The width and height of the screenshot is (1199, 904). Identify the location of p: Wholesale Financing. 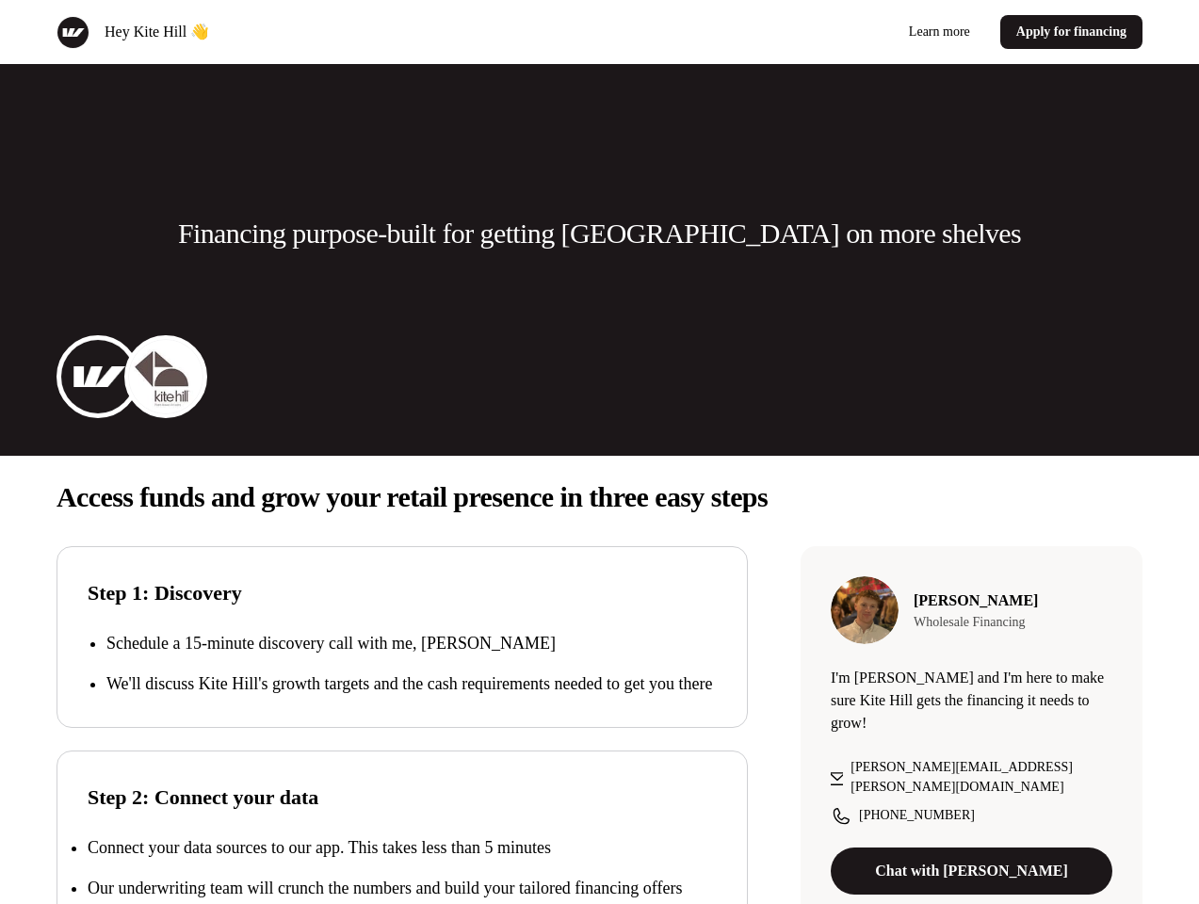
(975, 621).